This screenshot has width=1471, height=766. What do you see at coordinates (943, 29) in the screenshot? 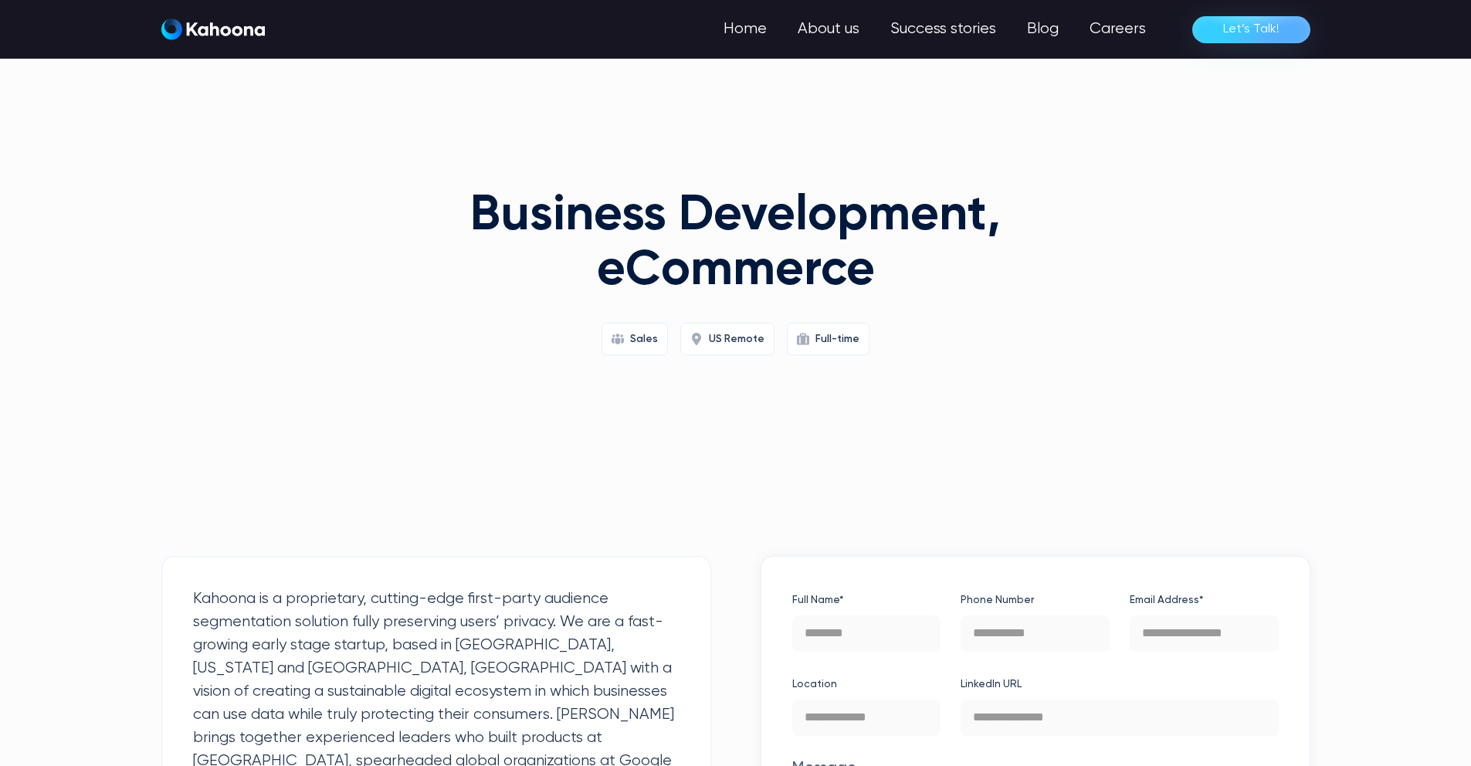
I see `a: Success stories` at bounding box center [943, 29].